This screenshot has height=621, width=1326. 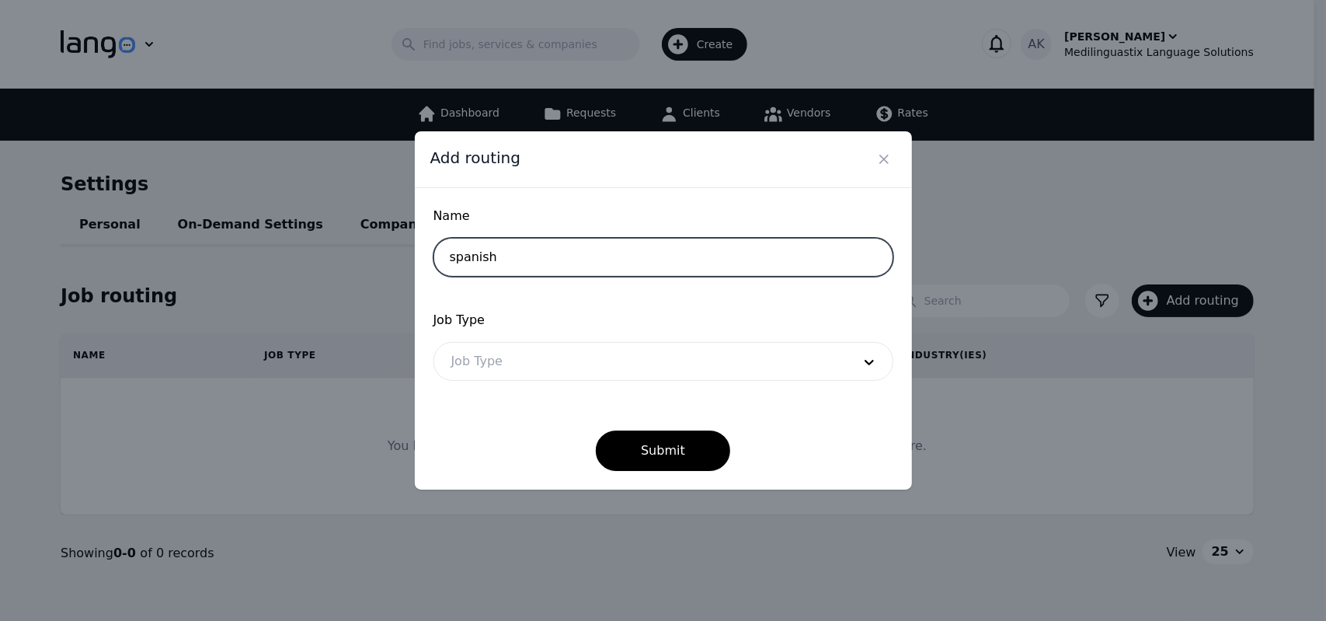 I want to click on span: Job Type, so click(x=663, y=320).